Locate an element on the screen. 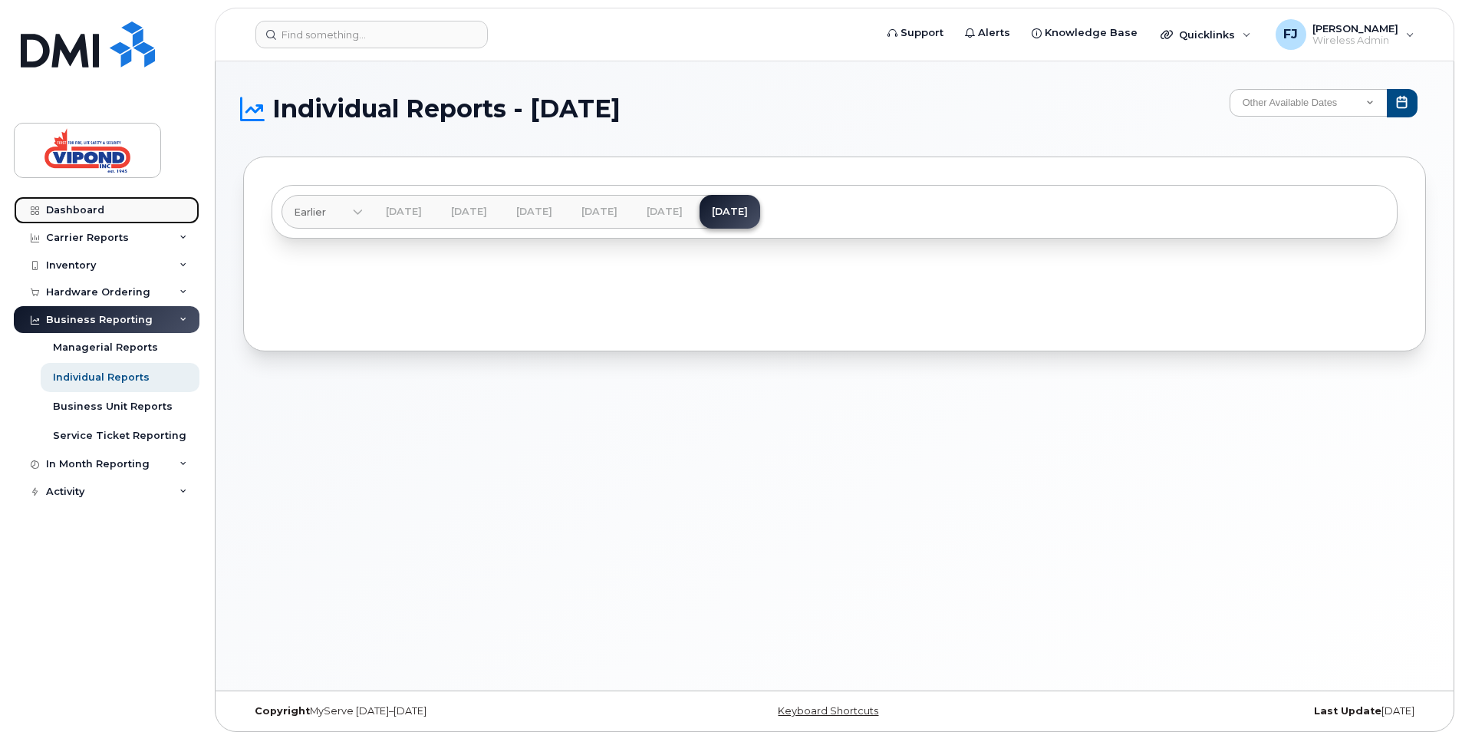  strong: Copyright is located at coordinates (282, 710).